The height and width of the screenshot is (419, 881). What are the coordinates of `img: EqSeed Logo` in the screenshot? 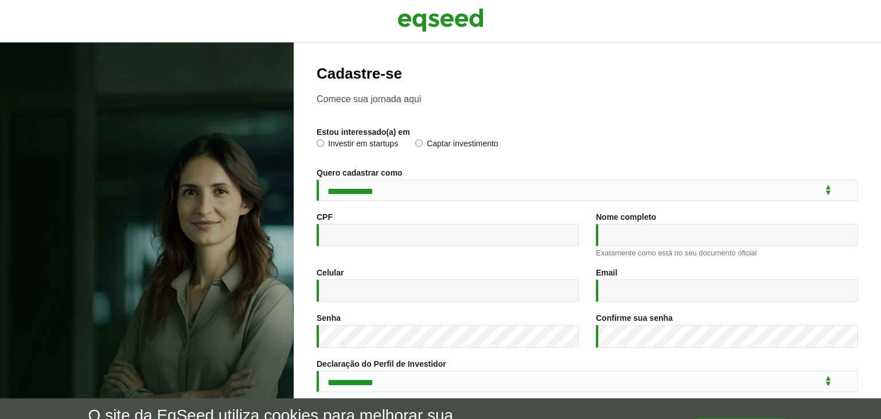 It's located at (441, 20).